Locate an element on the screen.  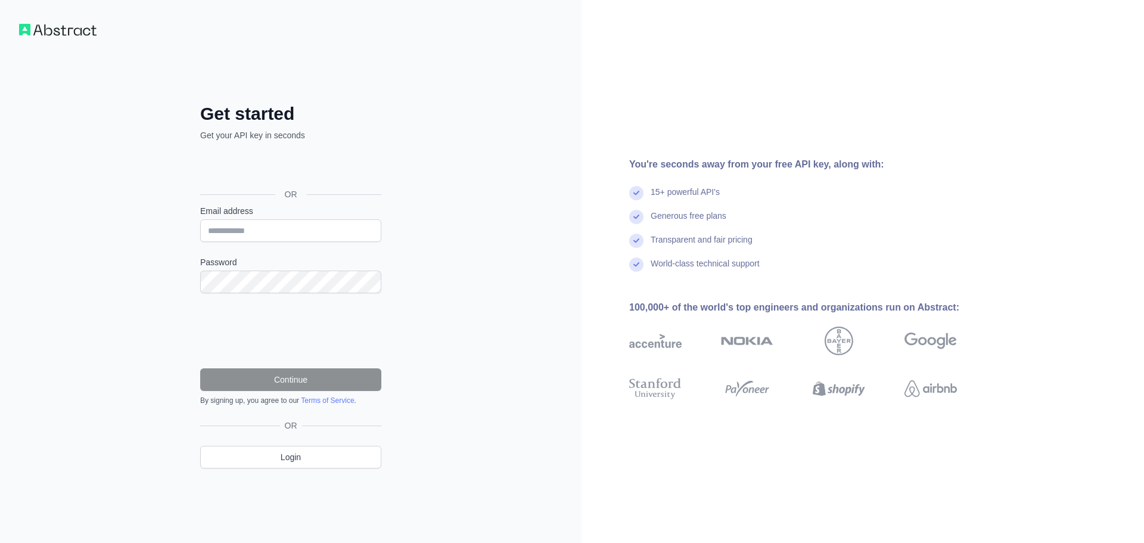
img: accenture is located at coordinates (655, 341).